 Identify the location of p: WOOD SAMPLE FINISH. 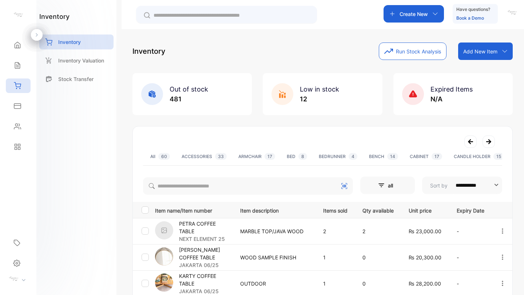
(274, 257).